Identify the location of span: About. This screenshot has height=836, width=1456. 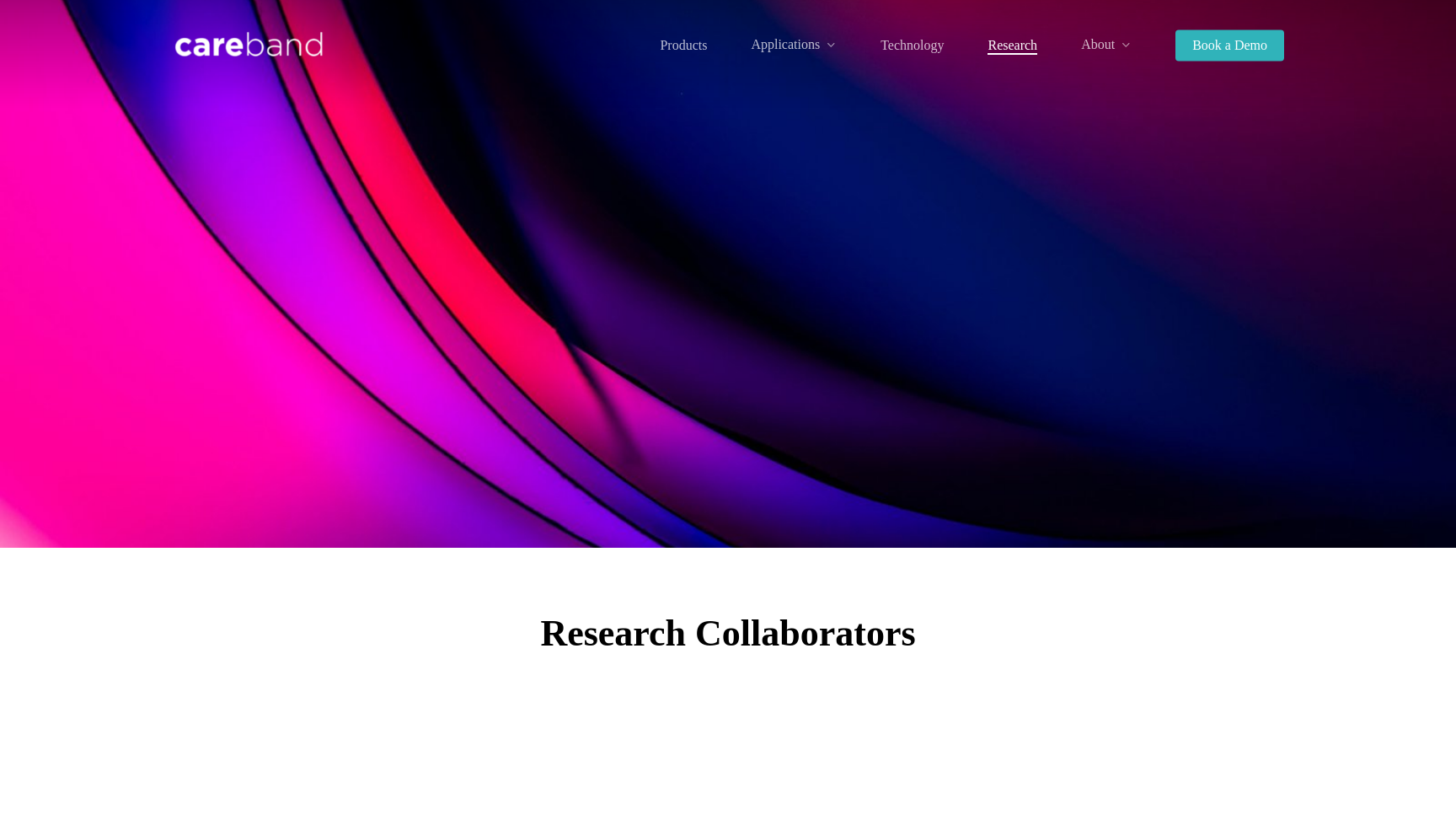
(1098, 44).